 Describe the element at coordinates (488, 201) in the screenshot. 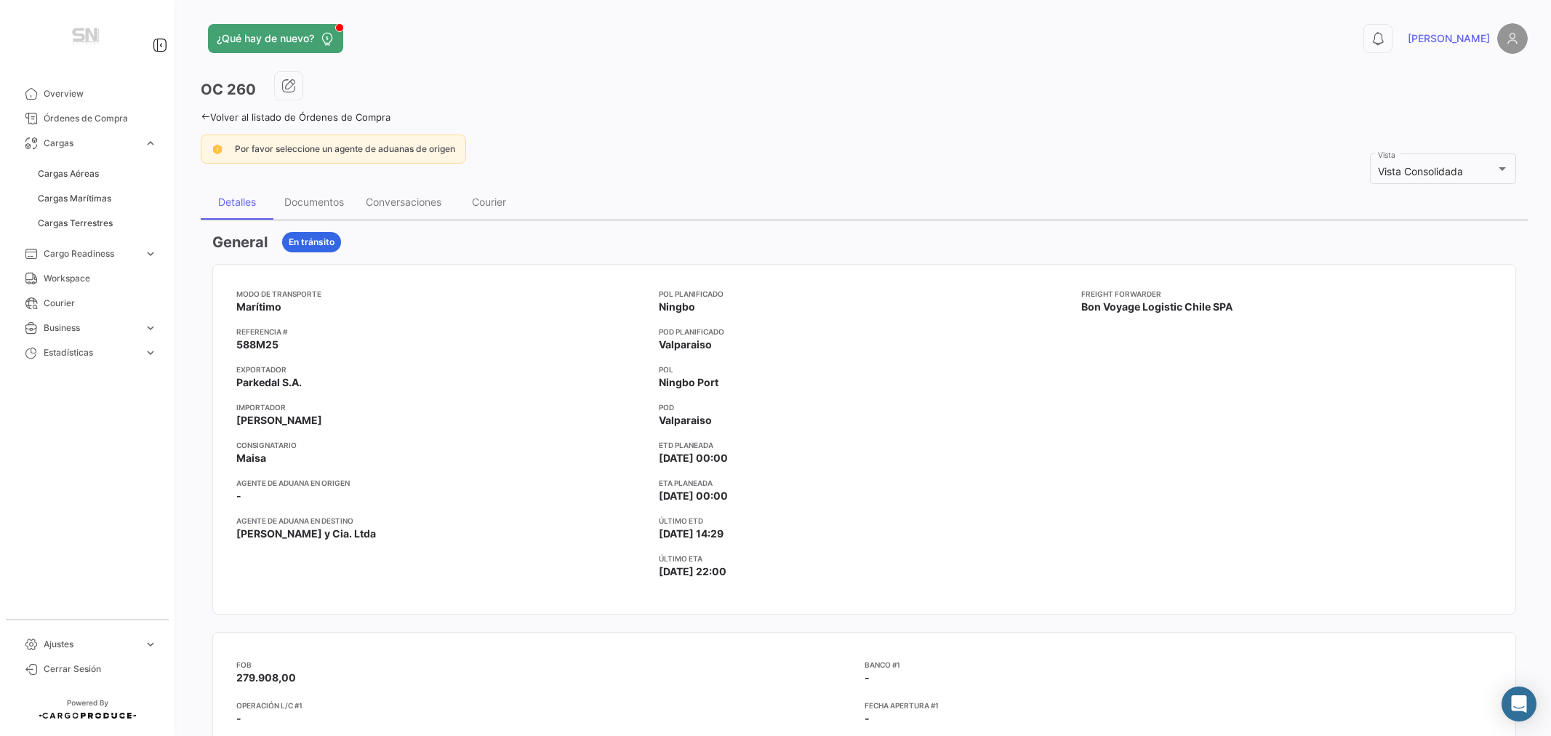

I see `div: Courier` at that location.